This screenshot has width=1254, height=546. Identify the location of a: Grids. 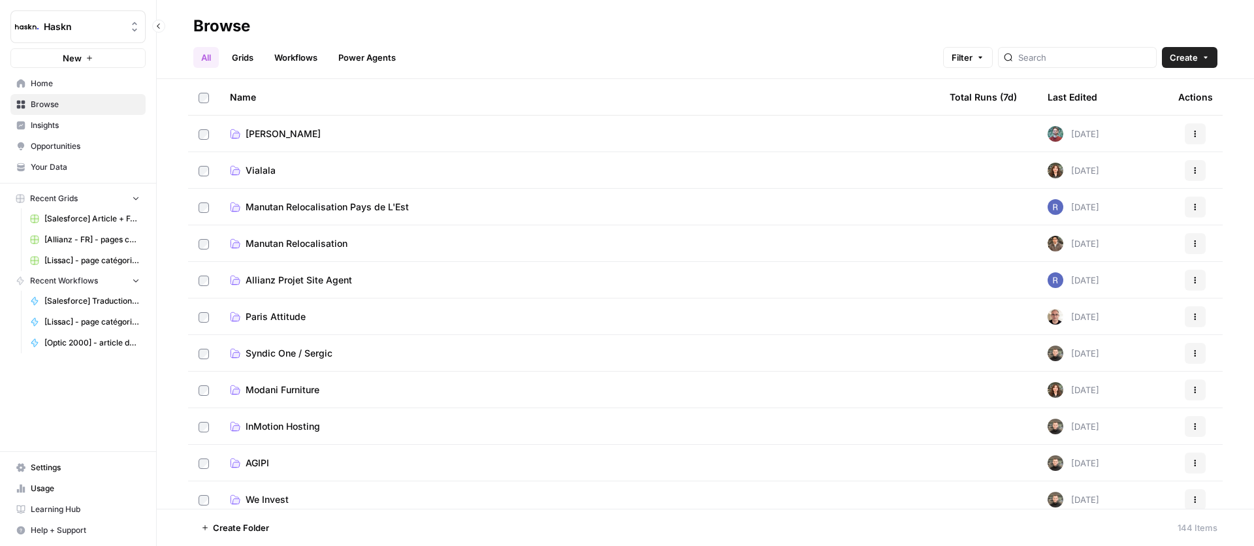
(242, 57).